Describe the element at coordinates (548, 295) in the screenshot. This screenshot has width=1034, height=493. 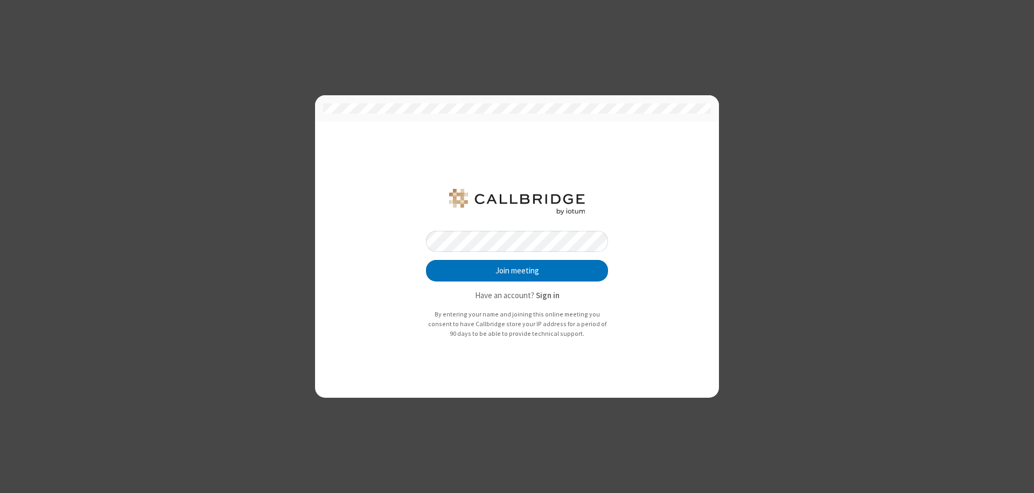
I see `strong: Sign in` at that location.